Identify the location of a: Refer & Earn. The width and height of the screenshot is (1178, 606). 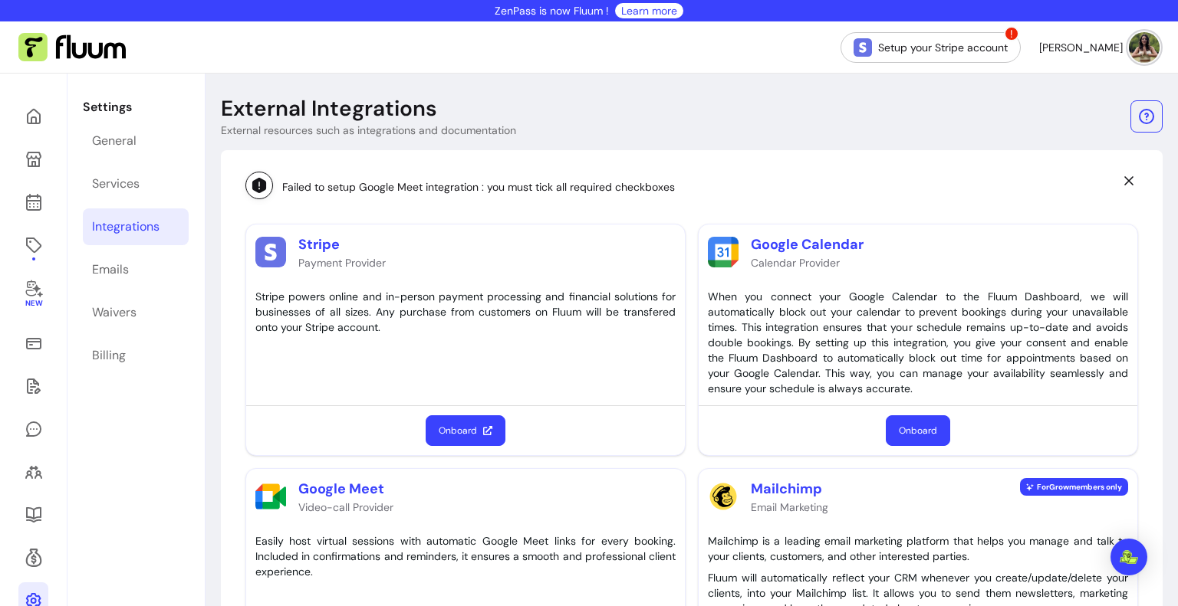
(33, 558).